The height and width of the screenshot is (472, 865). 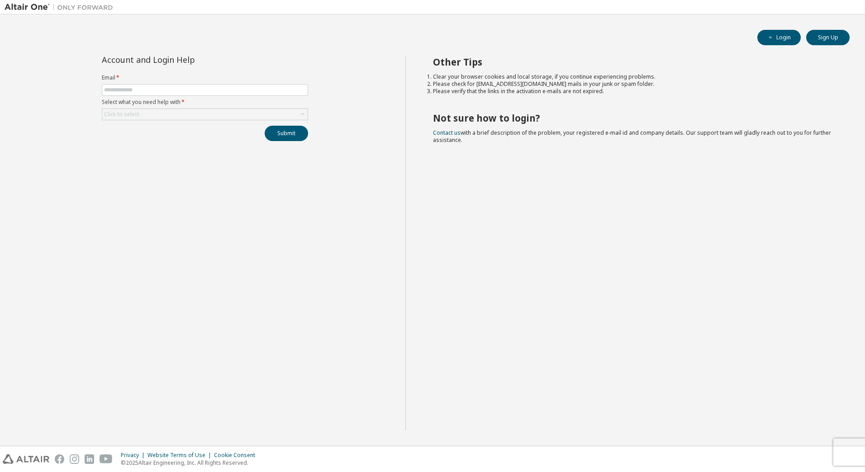 I want to click on button: Login, so click(x=779, y=38).